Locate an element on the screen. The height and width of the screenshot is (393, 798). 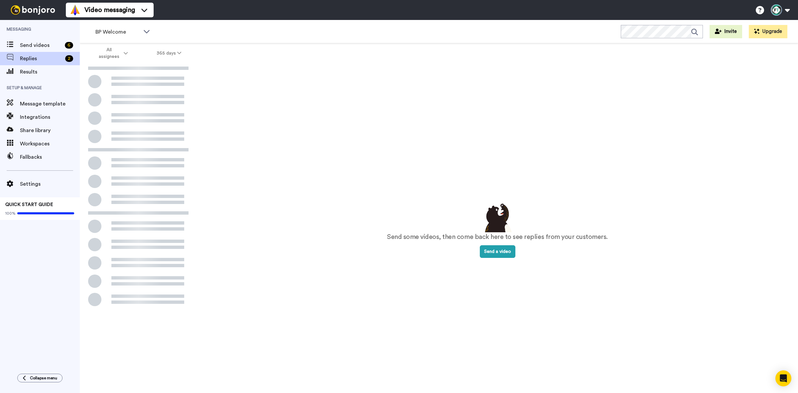
img: bj-logo-header-white.svg is located at coordinates (33, 10).